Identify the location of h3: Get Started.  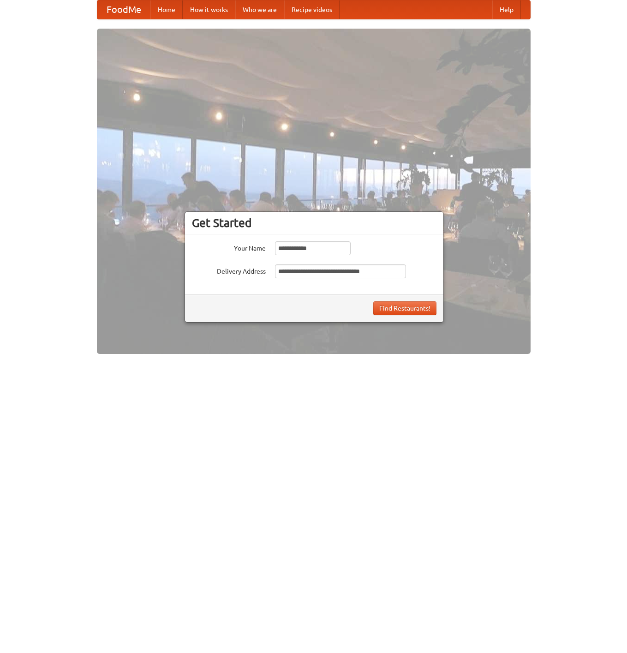
(314, 223).